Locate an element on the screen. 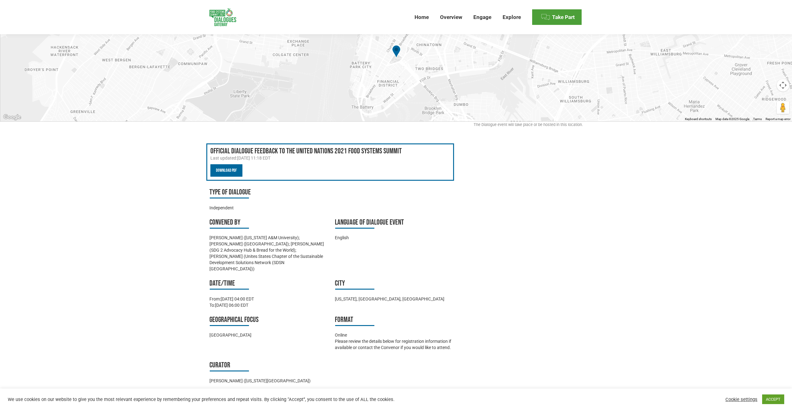 Image resolution: width=792 pixels, height=410 pixels. h3: City is located at coordinates (394, 284).